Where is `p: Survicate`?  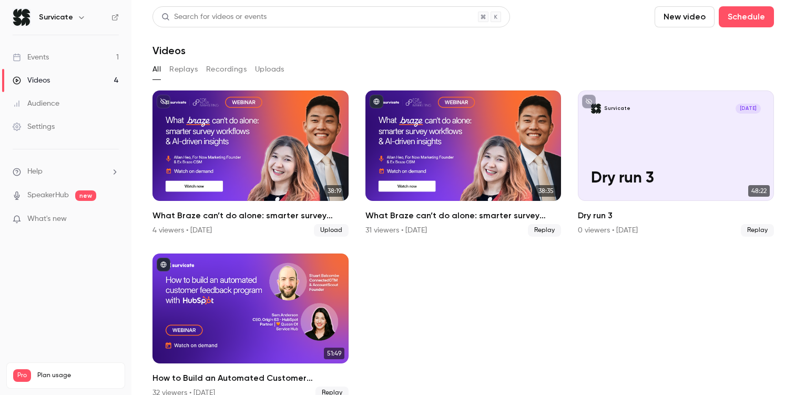 p: Survicate is located at coordinates (617, 108).